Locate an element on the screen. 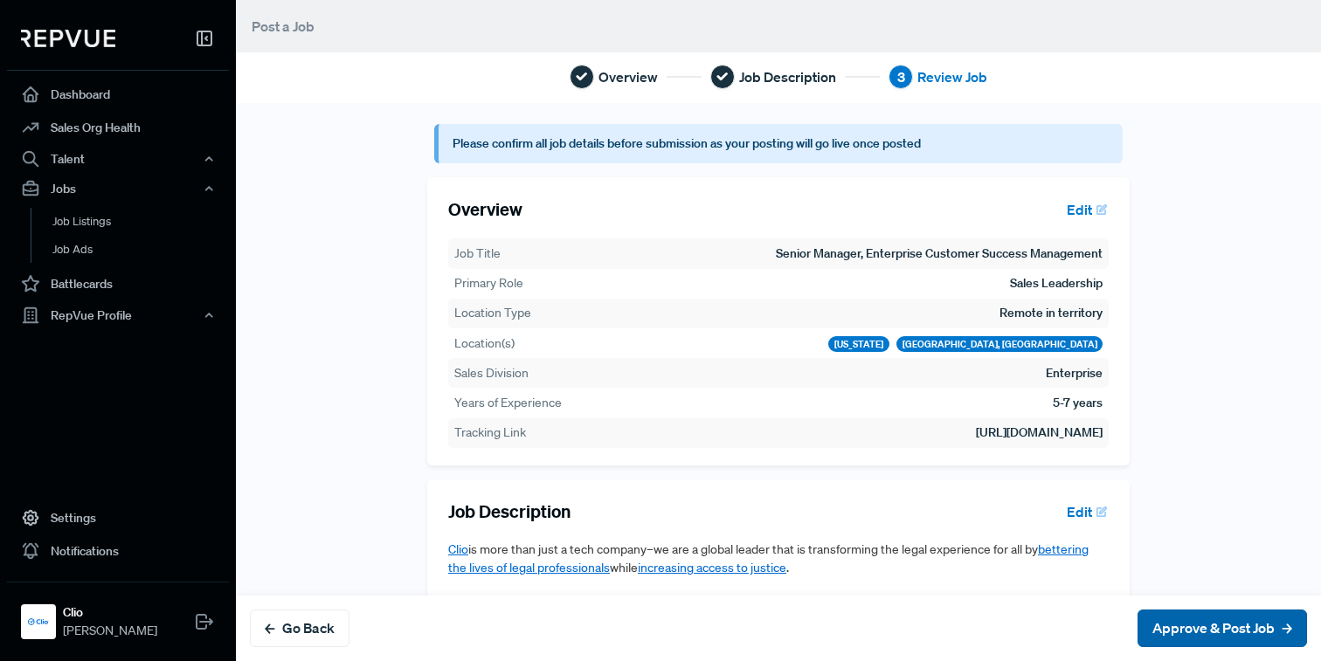 This screenshot has width=1321, height=661. button: Talent is located at coordinates (118, 159).